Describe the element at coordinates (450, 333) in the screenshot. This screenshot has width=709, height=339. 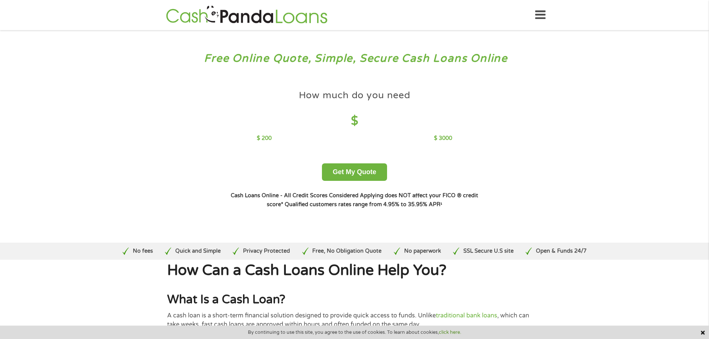
I see `a: click here.` at that location.